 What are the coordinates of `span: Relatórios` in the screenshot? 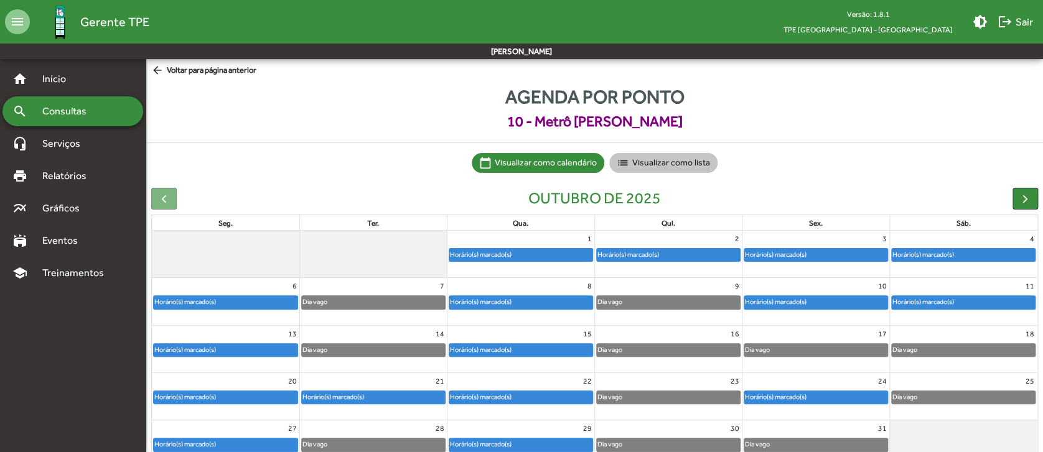 It's located at (68, 176).